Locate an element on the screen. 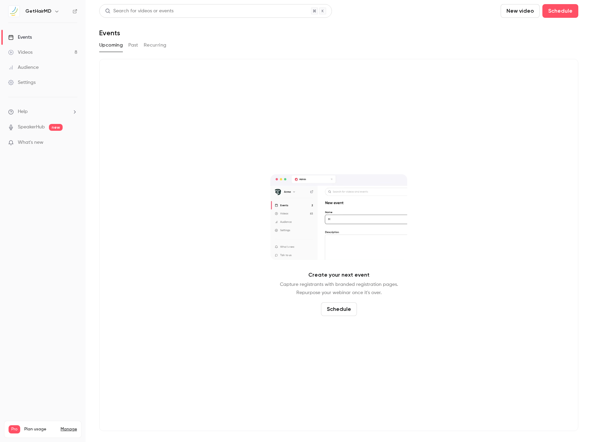 The image size is (592, 442). span: Help is located at coordinates (23, 111).